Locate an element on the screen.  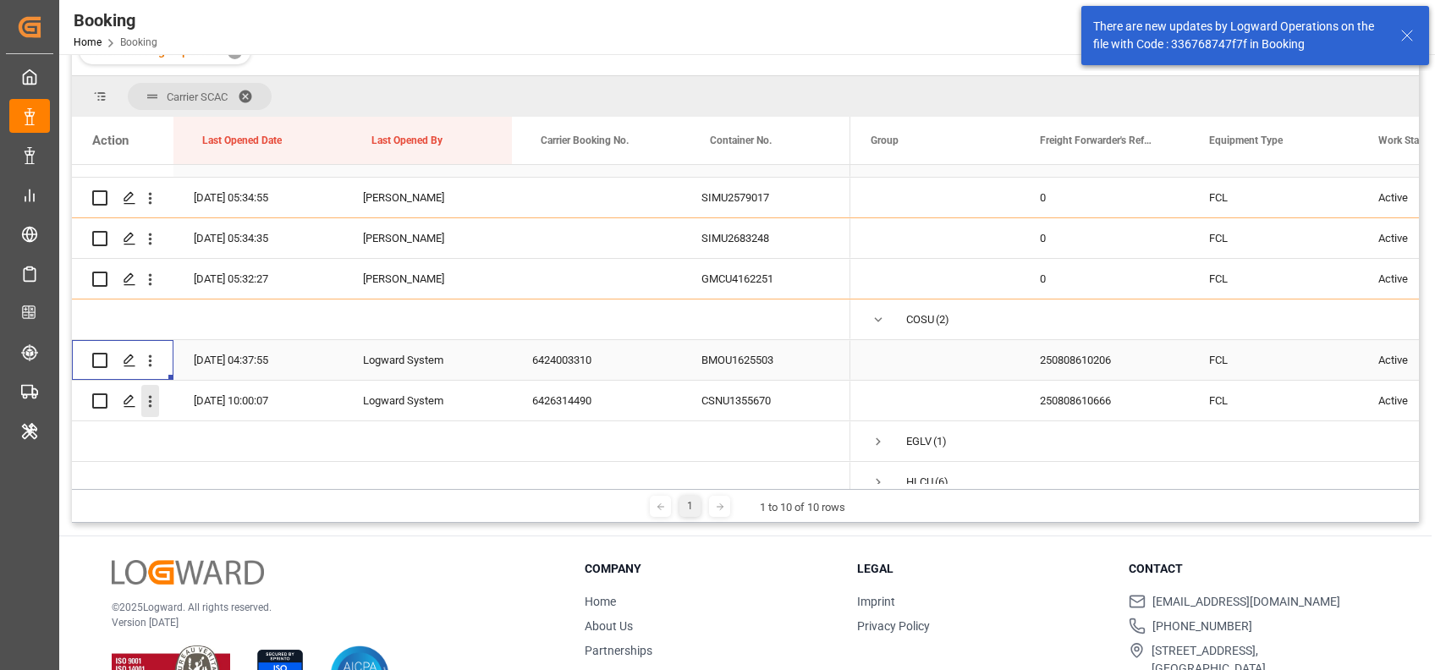
span: Container No. is located at coordinates (740, 140).